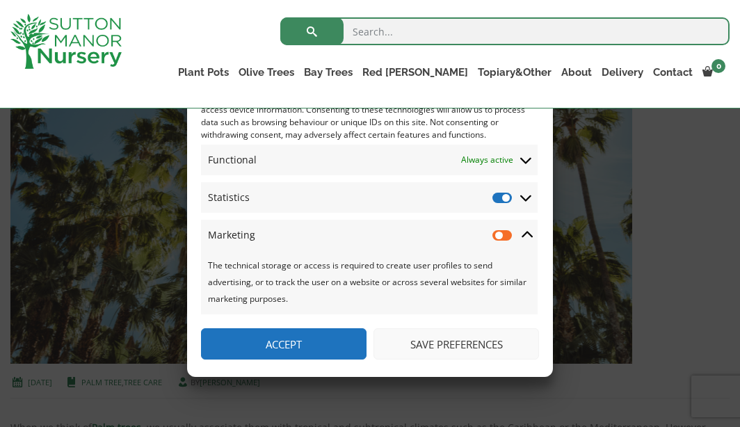 Image resolution: width=740 pixels, height=427 pixels. I want to click on summary: Statistics, so click(369, 197).